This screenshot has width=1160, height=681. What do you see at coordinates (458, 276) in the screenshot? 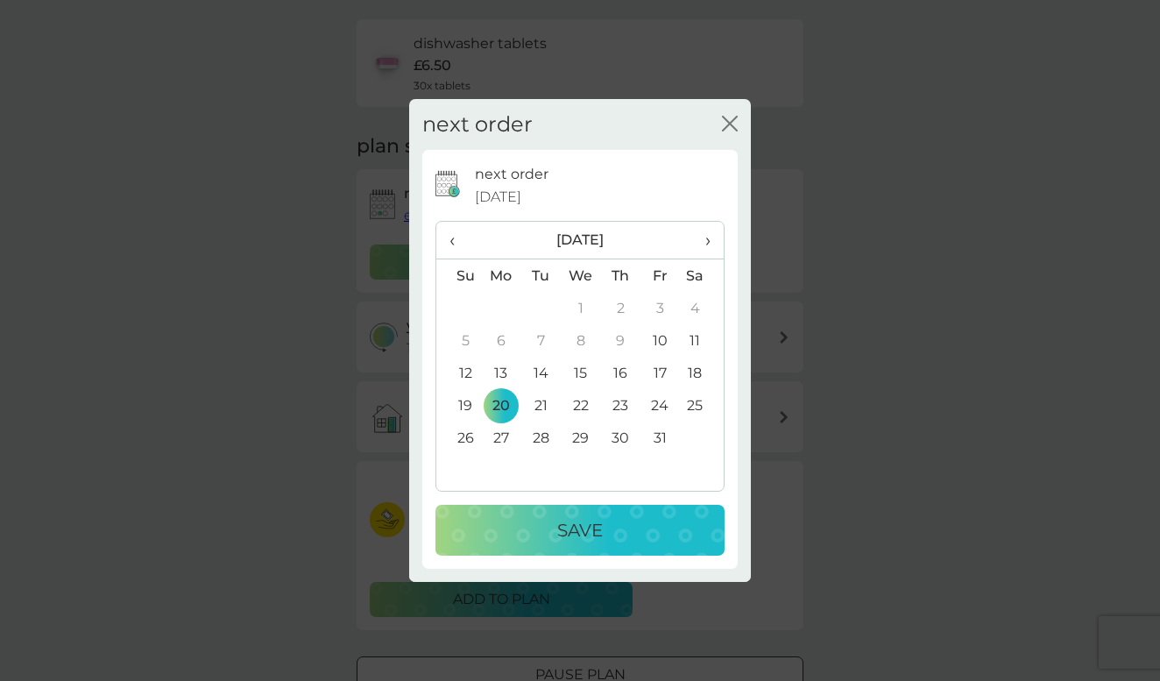
I see `th: Su` at bounding box center [458, 276].